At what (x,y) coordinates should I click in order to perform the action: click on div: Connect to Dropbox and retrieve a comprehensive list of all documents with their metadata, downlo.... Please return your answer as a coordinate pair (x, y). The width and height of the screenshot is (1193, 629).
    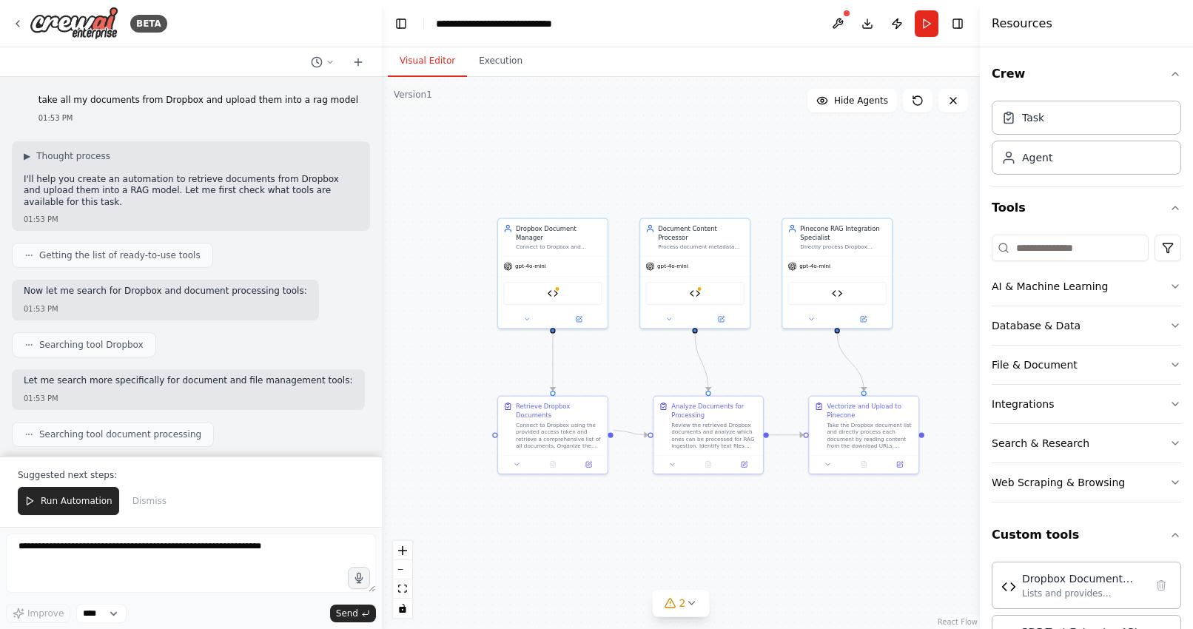
    Looking at the image, I should click on (559, 247).